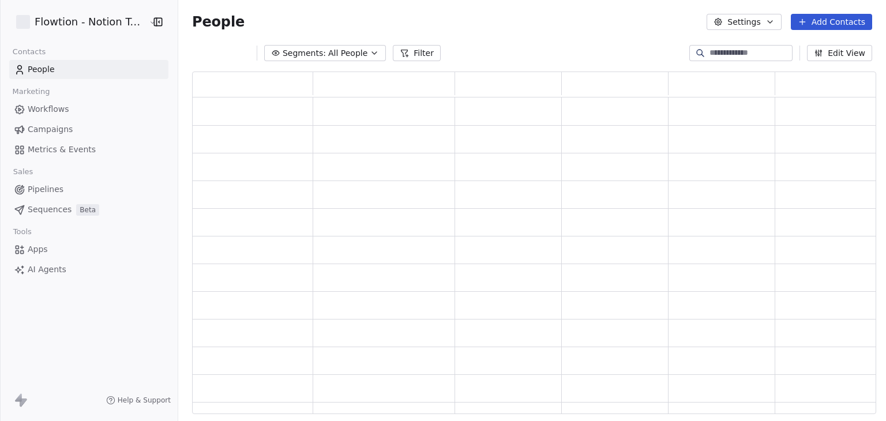  What do you see at coordinates (89, 149) in the screenshot?
I see `a: Metrics & Events` at bounding box center [89, 149].